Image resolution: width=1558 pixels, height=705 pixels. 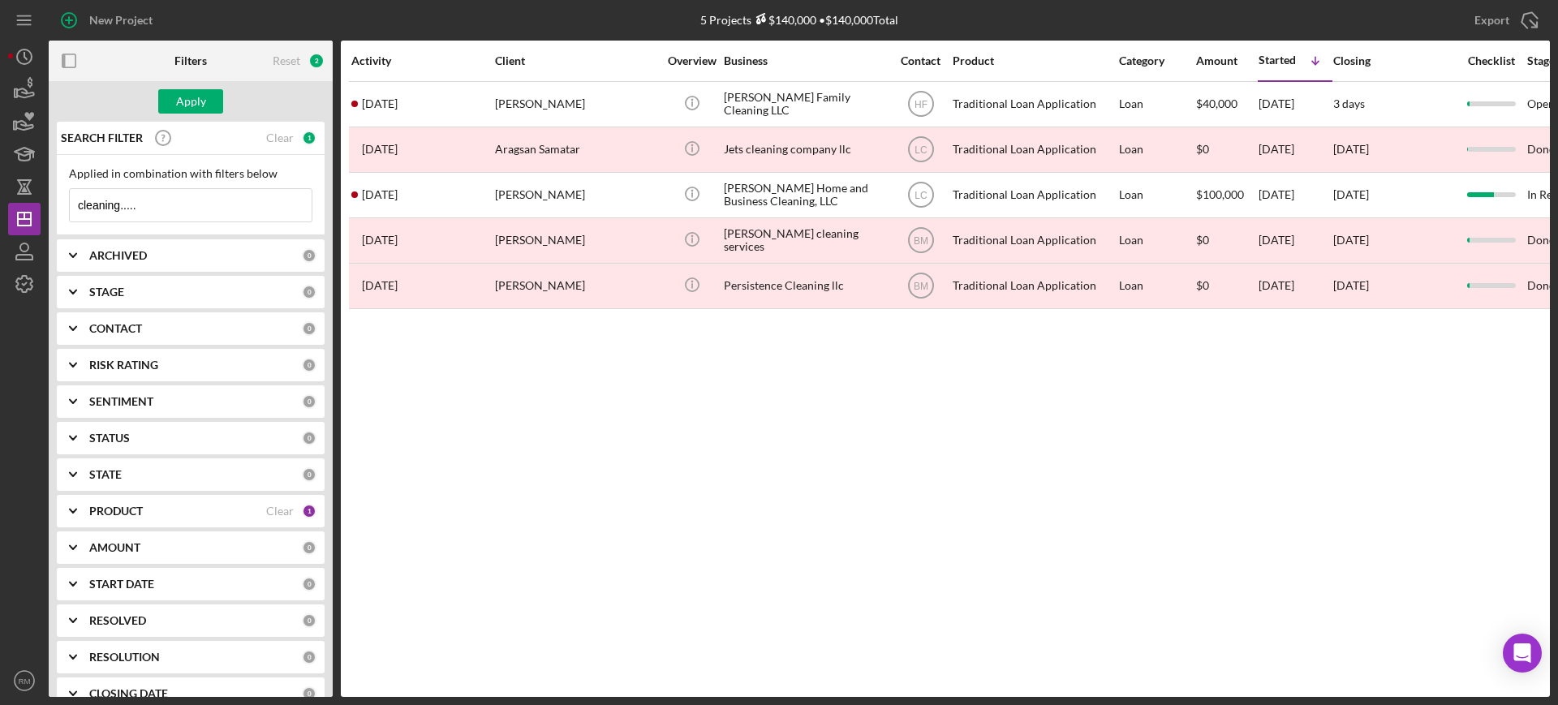 I want to click on b: CONTACT, so click(x=115, y=329).